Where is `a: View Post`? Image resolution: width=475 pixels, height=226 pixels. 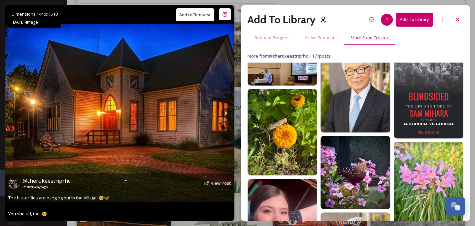 a: View Post is located at coordinates (221, 183).